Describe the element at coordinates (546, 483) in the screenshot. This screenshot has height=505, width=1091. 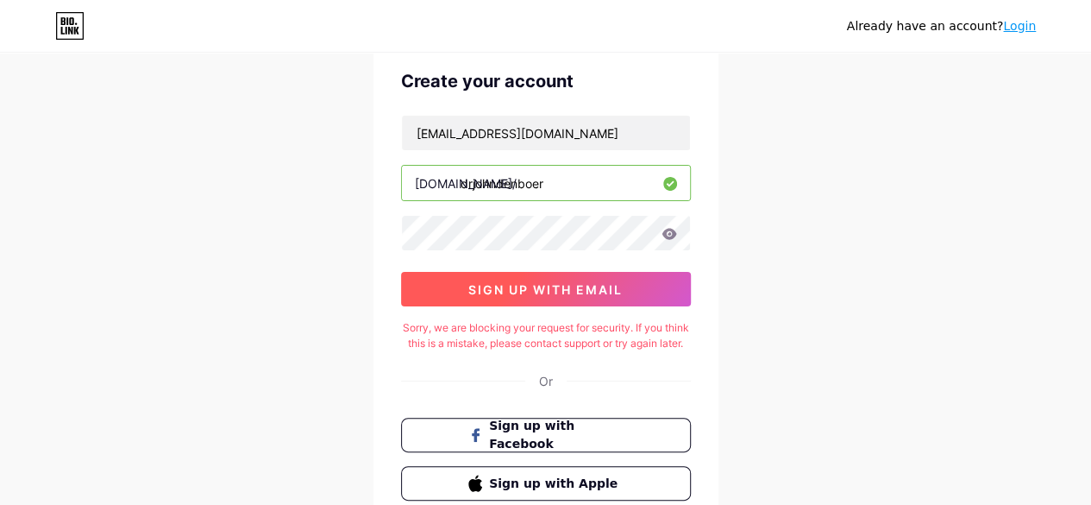
I see `button: Sign up with Apple` at that location.